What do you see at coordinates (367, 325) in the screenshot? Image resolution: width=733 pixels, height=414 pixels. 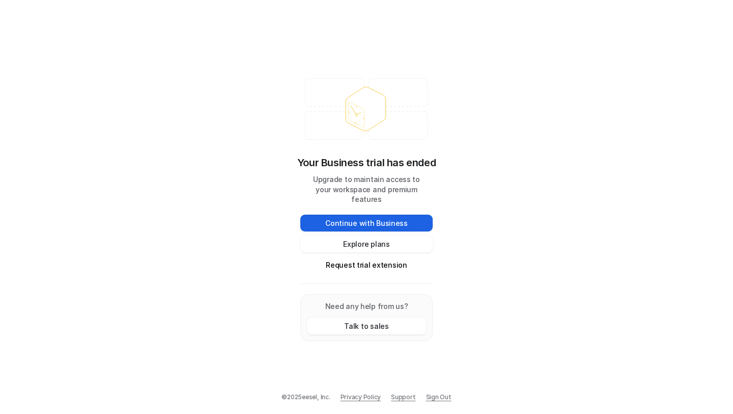 I see `button: Talk to sales` at bounding box center [367, 325].